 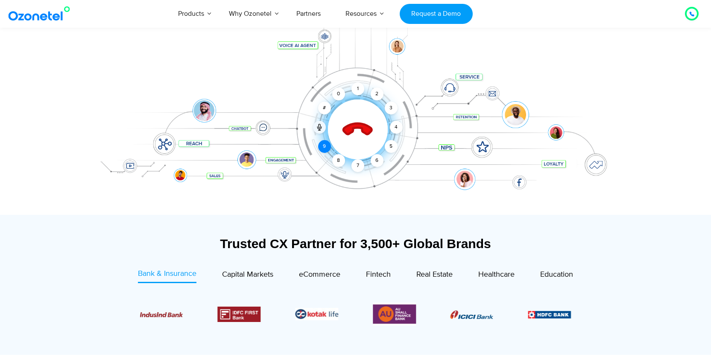 I want to click on div: 1, so click(x=358, y=89).